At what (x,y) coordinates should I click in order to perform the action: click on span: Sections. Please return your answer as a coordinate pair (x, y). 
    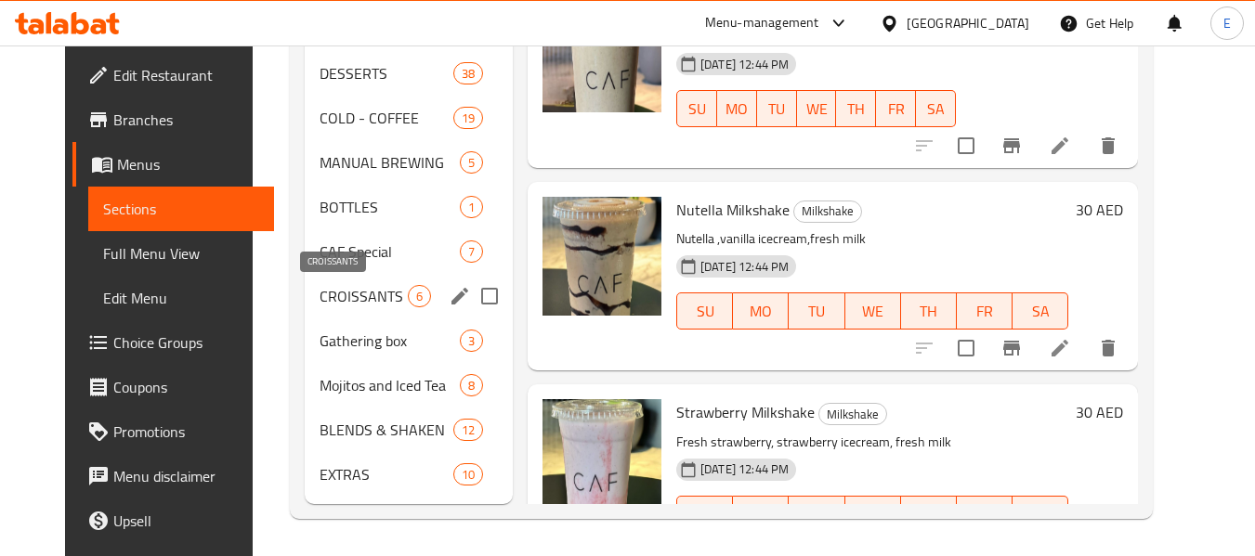
    Looking at the image, I should click on (181, 209).